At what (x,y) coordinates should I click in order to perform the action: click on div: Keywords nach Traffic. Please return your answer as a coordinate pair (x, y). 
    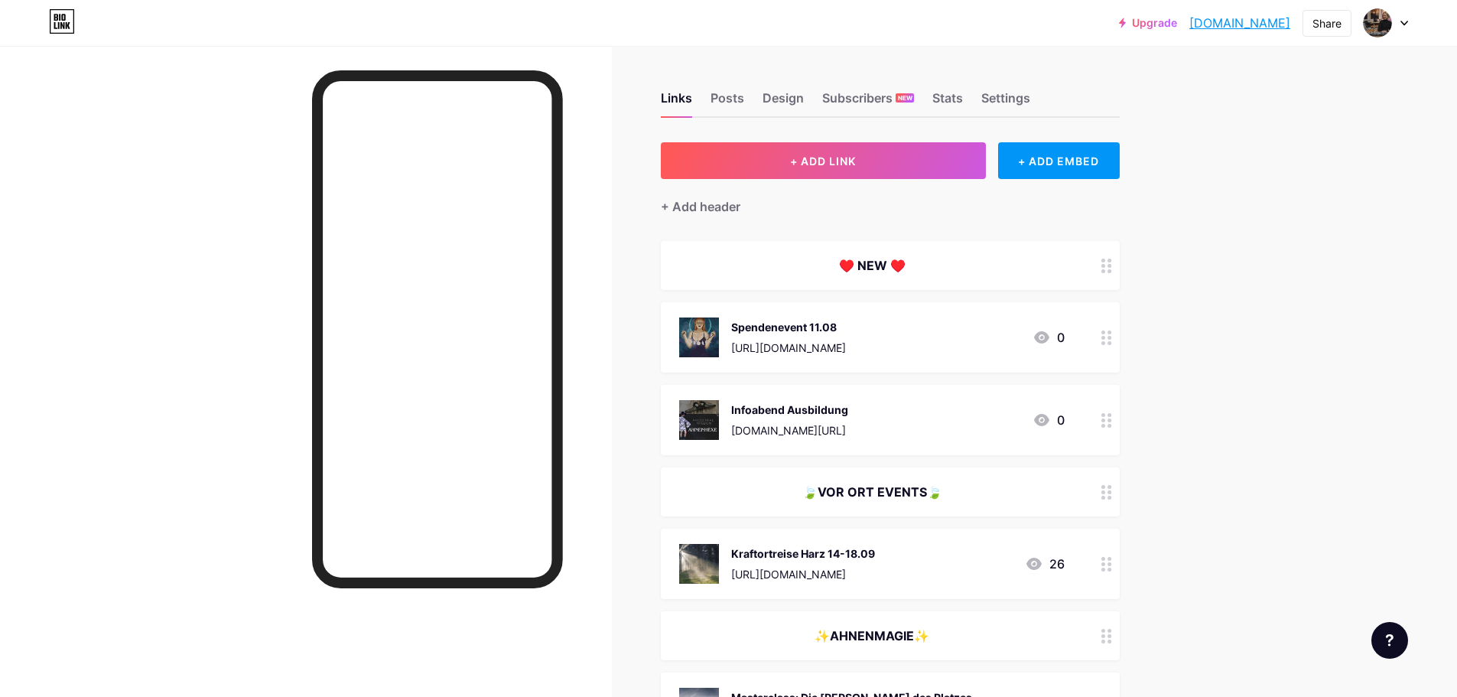
    Looking at the image, I should click on (215, 95).